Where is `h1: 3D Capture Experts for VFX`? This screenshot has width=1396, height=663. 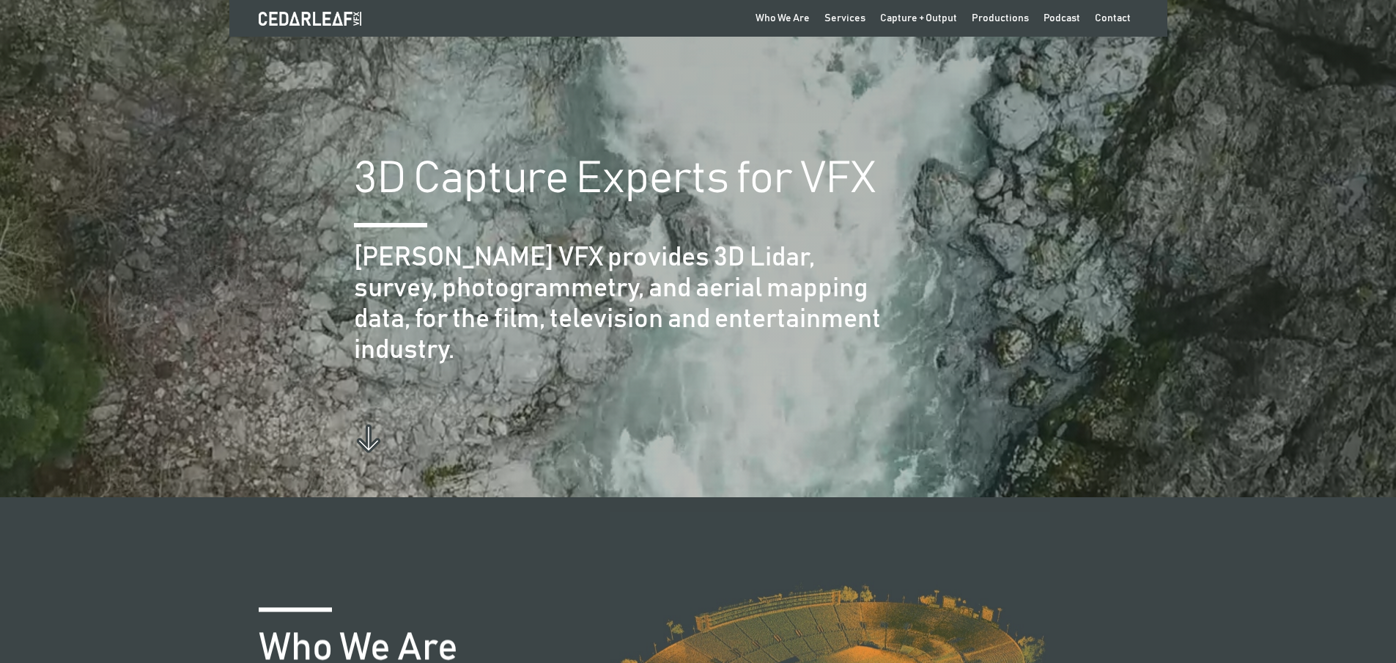 h1: 3D Capture Experts for VFX is located at coordinates (615, 179).